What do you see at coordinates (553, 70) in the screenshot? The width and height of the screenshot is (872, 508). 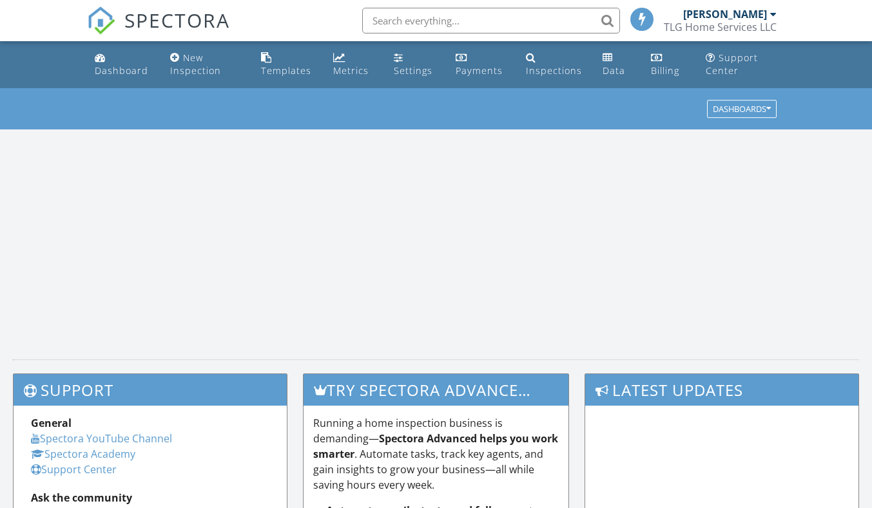 I see `div: Inspections` at bounding box center [553, 70].